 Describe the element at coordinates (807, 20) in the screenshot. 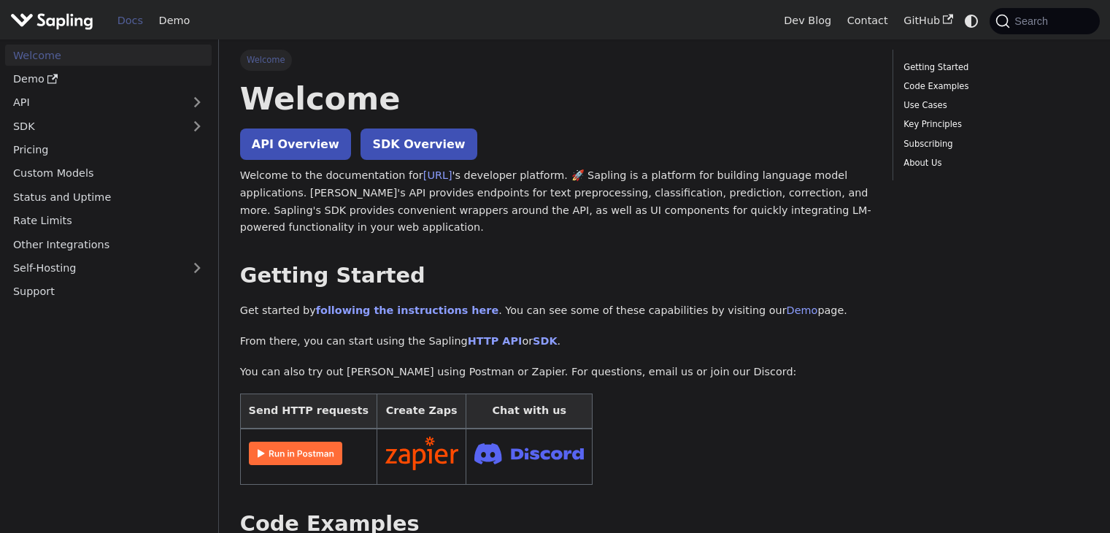

I see `a: Dev Blog` at that location.